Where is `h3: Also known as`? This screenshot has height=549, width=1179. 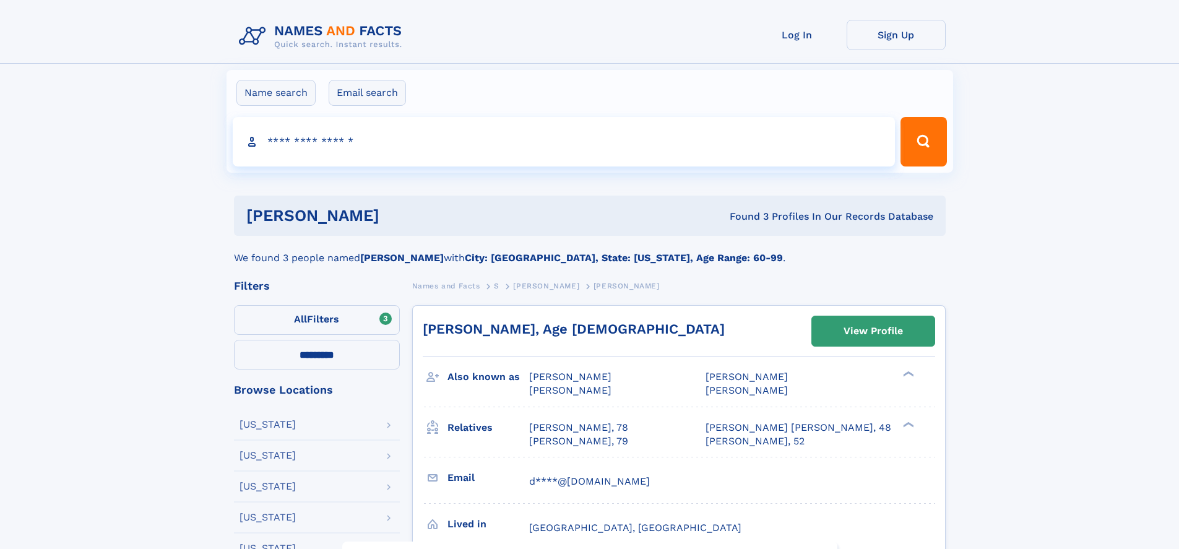 h3: Also known as is located at coordinates (488, 377).